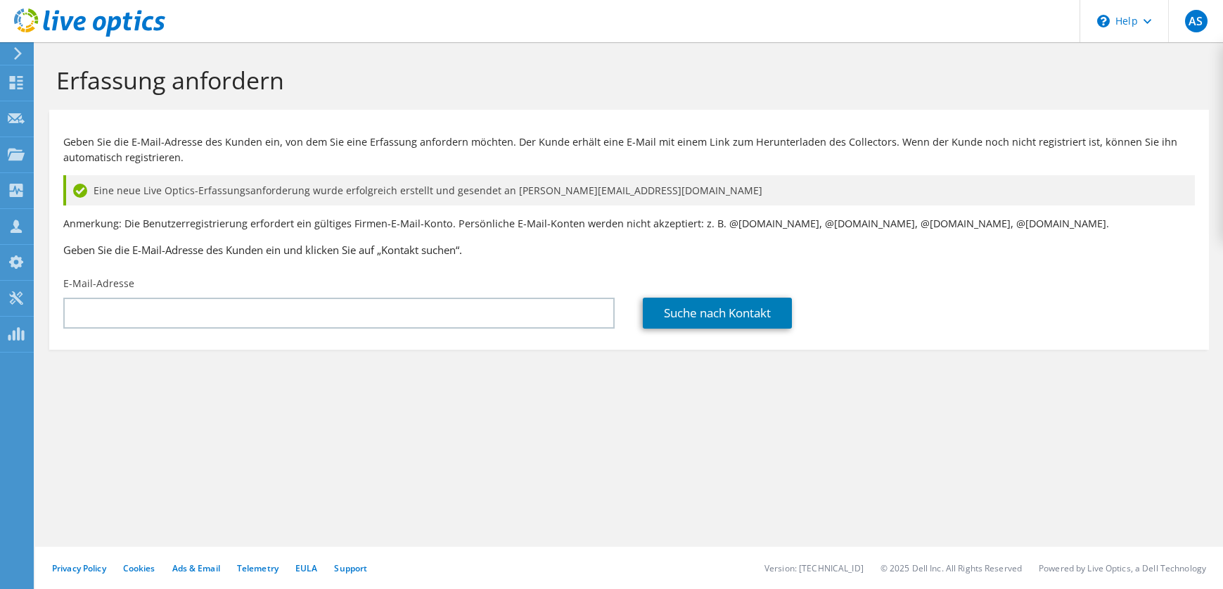 This screenshot has width=1223, height=589. Describe the element at coordinates (257, 568) in the screenshot. I see `a: Telemetry` at that location.